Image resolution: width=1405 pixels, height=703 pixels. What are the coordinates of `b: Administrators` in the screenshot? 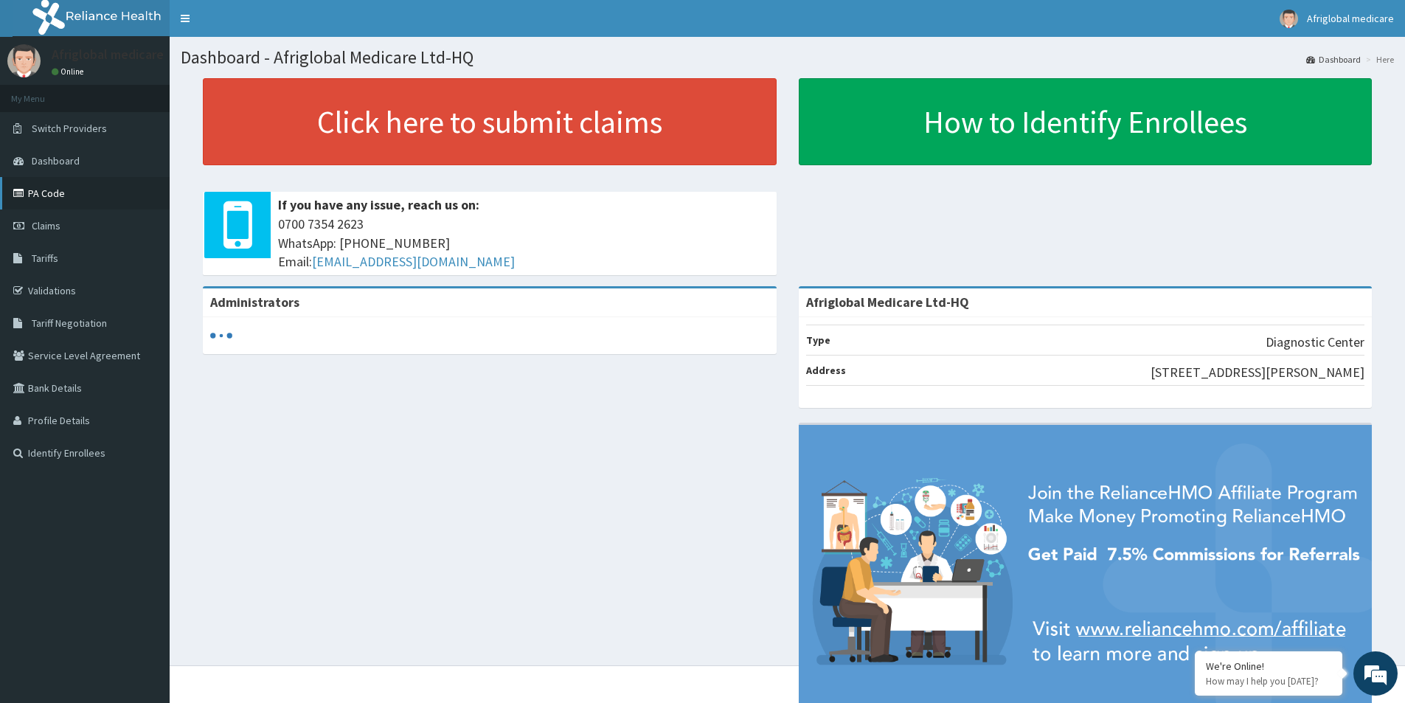 It's located at (254, 302).